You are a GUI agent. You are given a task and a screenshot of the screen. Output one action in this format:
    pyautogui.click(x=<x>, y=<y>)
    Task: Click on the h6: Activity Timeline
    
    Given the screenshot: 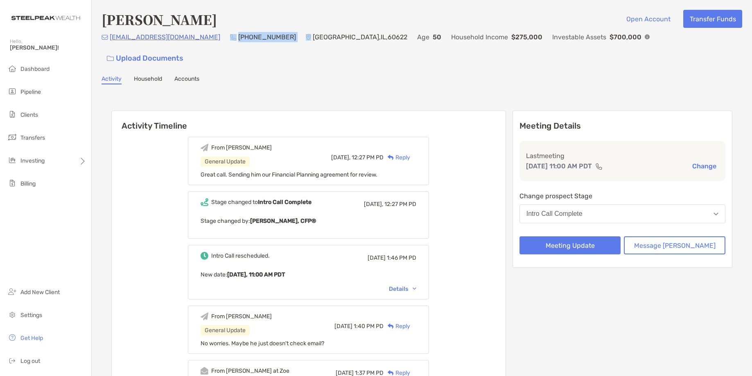 What is the action you would take?
    pyautogui.click(x=309, y=121)
    